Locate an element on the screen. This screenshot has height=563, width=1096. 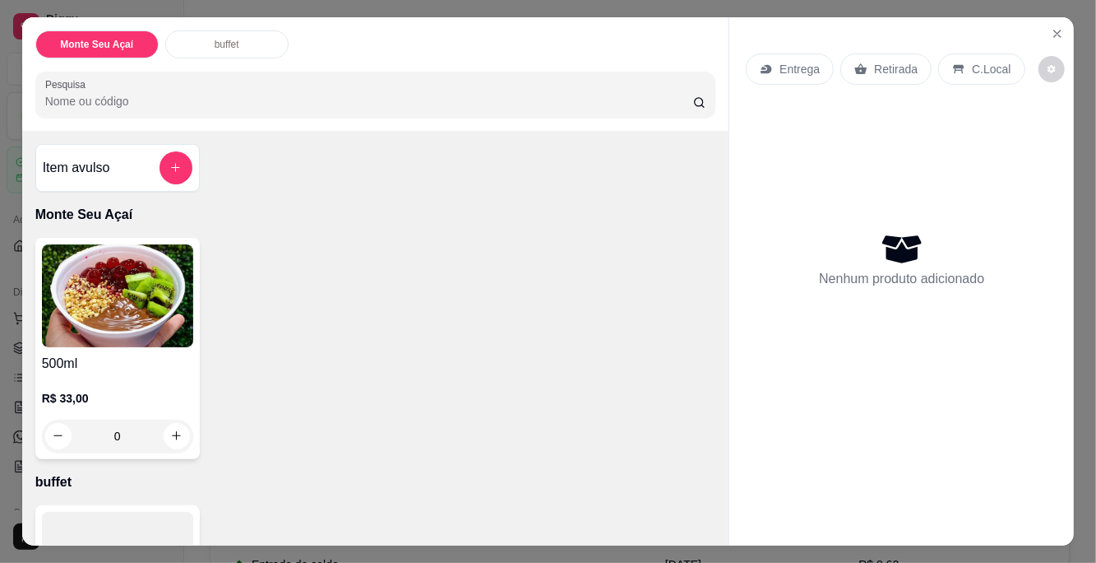
p: Nenhum produto adicionado is located at coordinates (902, 279).